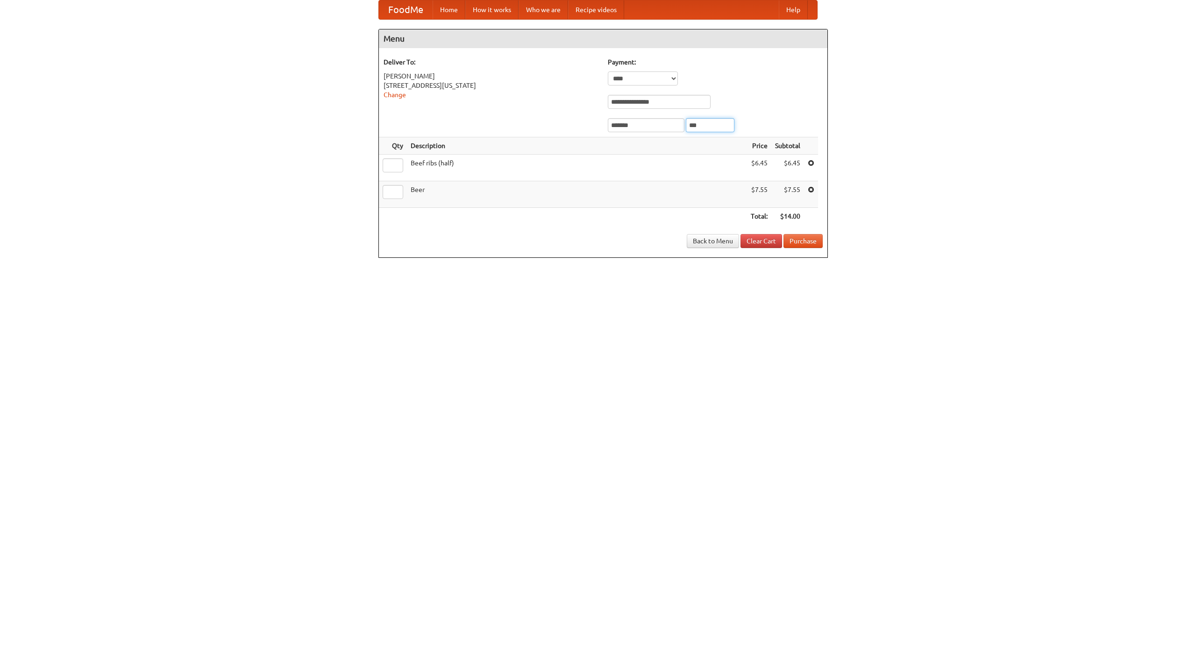 Image resolution: width=1196 pixels, height=661 pixels. What do you see at coordinates (491, 62) in the screenshot?
I see `h5: Deliver To:` at bounding box center [491, 62].